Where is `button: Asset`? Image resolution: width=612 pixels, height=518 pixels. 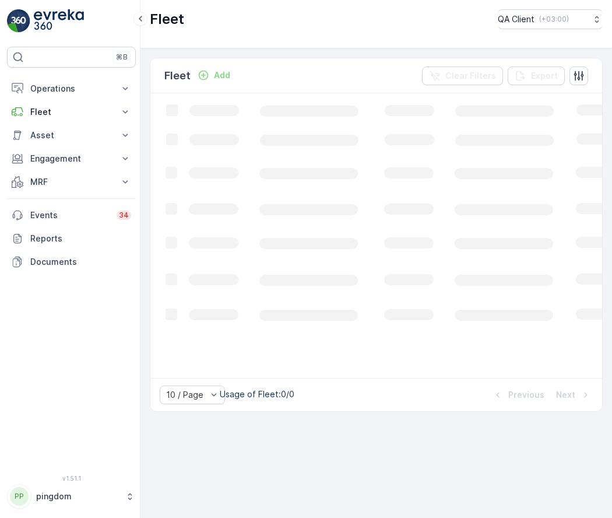
button: Asset is located at coordinates (71, 135).